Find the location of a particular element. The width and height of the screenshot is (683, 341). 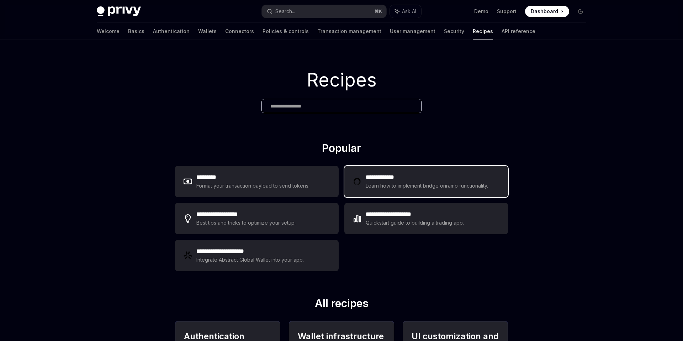

a: User management is located at coordinates (413, 31).